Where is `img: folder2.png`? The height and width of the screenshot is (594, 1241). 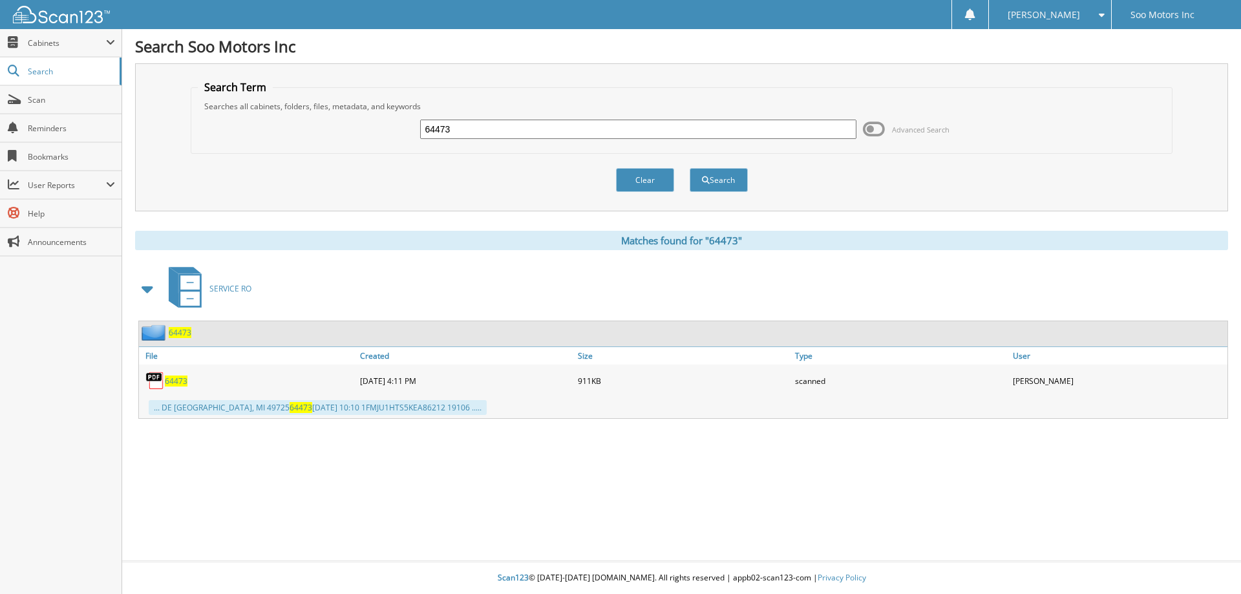 img: folder2.png is located at coordinates (155, 332).